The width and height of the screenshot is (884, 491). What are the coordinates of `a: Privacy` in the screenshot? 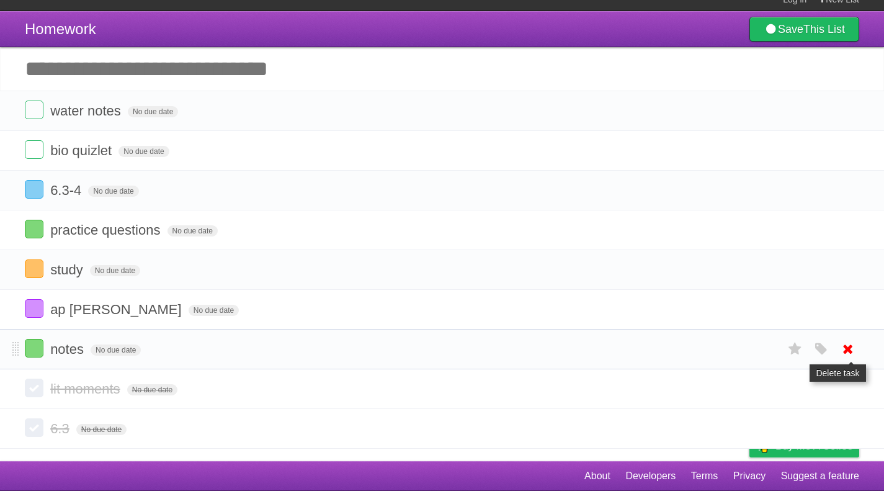 It's located at (749, 476).